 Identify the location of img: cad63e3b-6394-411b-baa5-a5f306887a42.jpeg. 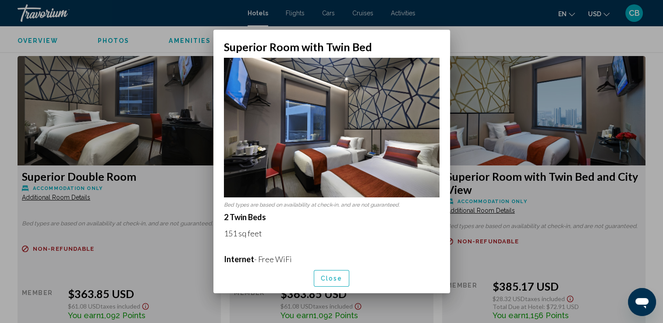
(332, 128).